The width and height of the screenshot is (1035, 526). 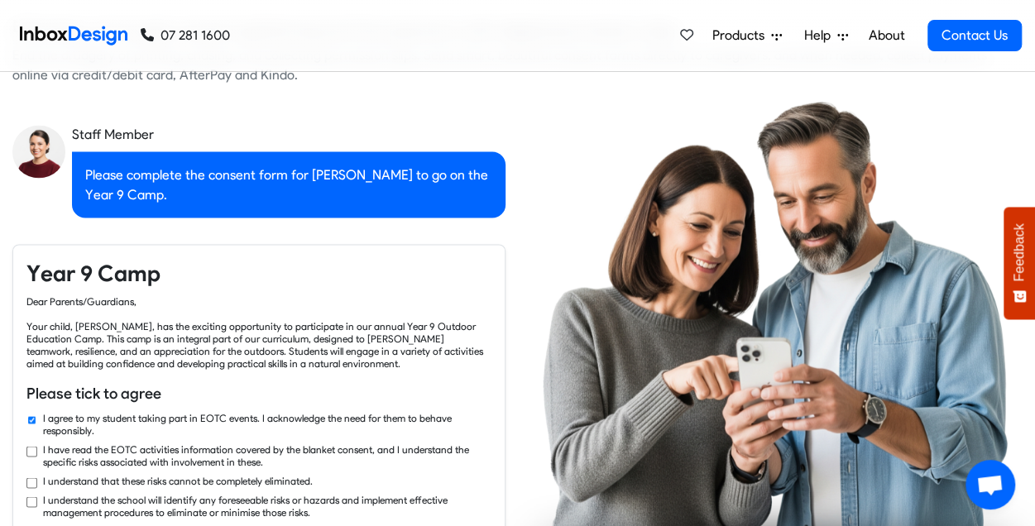 I want to click on h4: Year 9 Camp, so click(x=259, y=273).